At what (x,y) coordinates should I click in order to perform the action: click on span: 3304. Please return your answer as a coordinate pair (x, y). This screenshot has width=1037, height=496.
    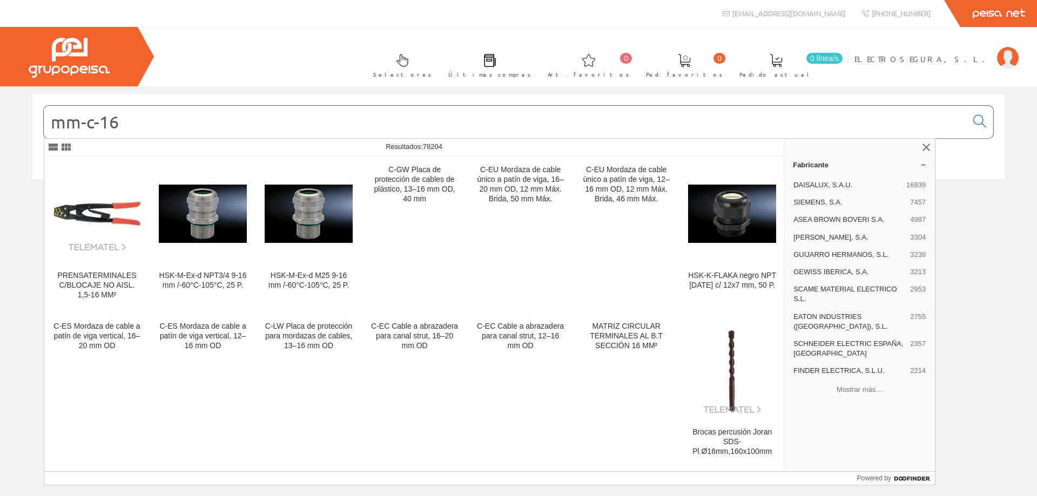
    Looking at the image, I should click on (917, 238).